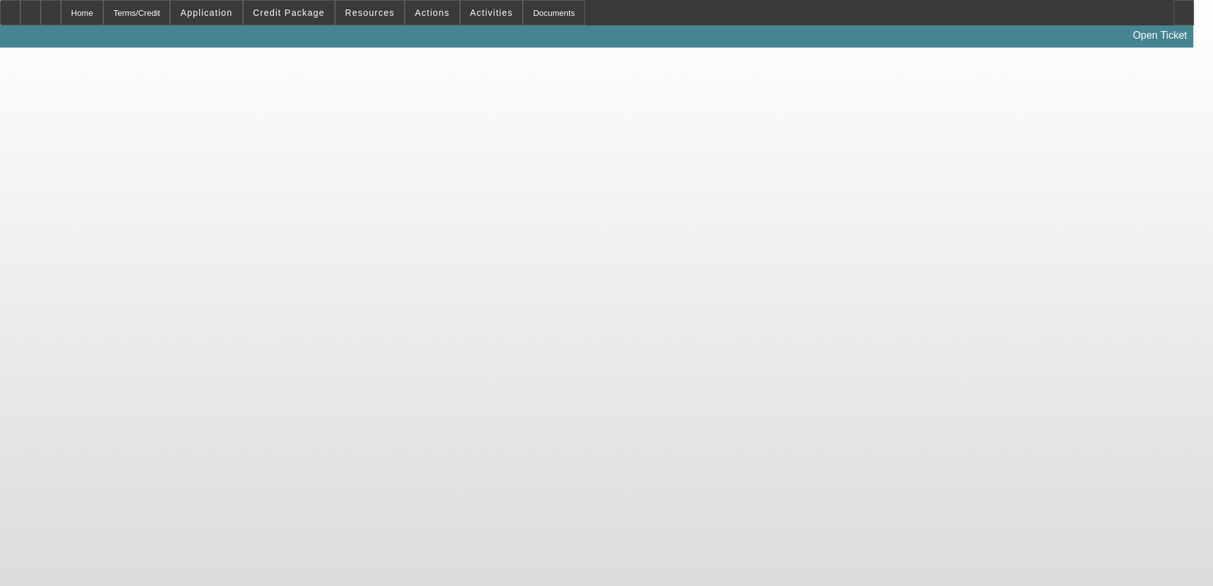 This screenshot has width=1213, height=586. What do you see at coordinates (432, 13) in the screenshot?
I see `span: Actions` at bounding box center [432, 13].